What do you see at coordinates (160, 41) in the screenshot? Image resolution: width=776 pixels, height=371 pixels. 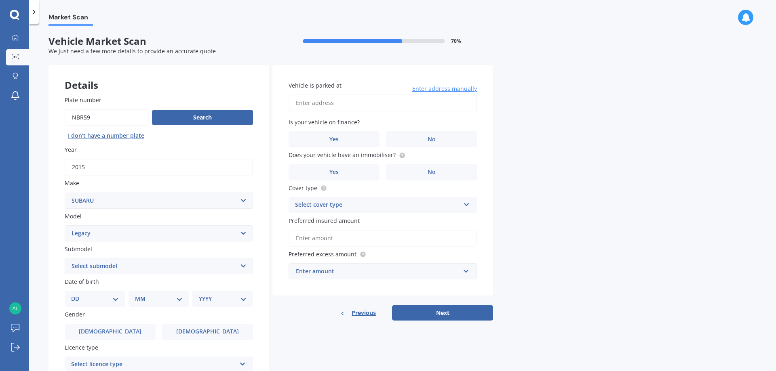 I see `span: Vehicle Market Scan` at bounding box center [160, 41].